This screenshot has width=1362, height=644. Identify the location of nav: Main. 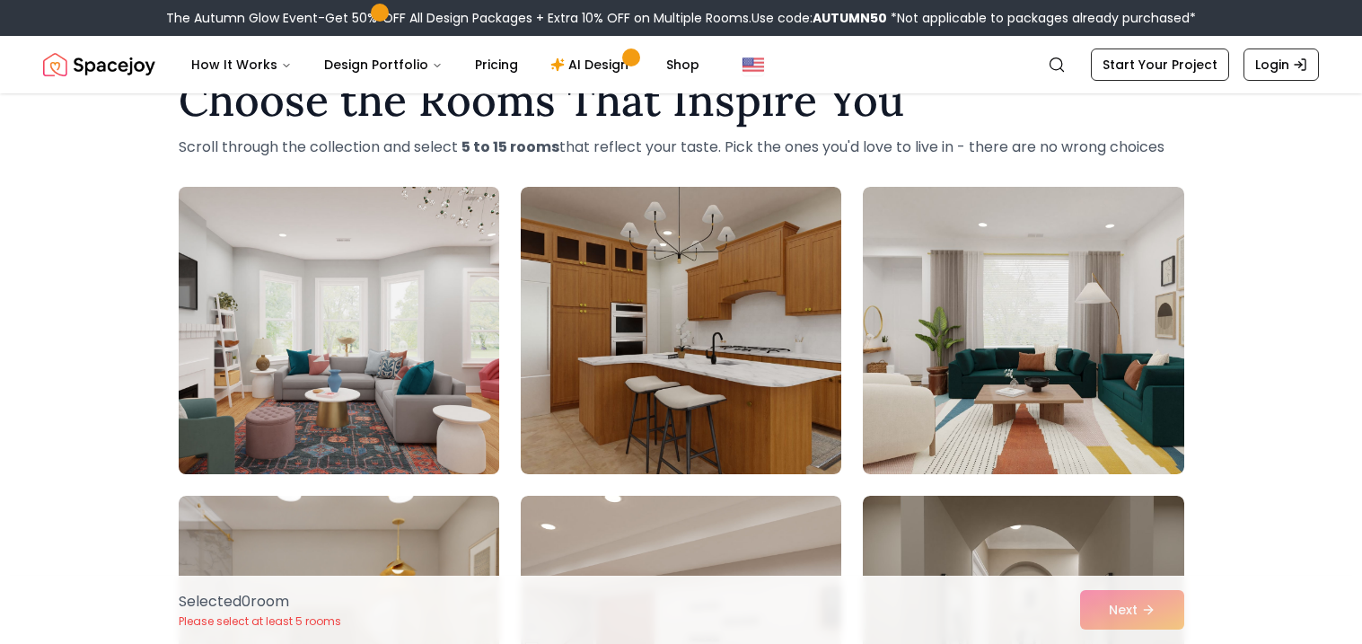
(445, 65).